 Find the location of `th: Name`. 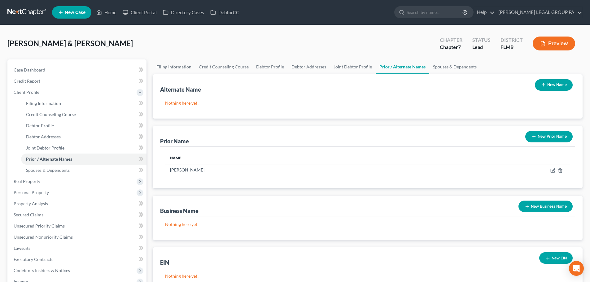

th: Name is located at coordinates (295, 158).